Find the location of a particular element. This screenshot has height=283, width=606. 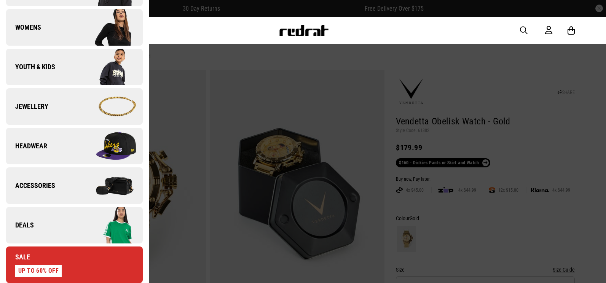

a: Jewellery Company is located at coordinates (74, 107).